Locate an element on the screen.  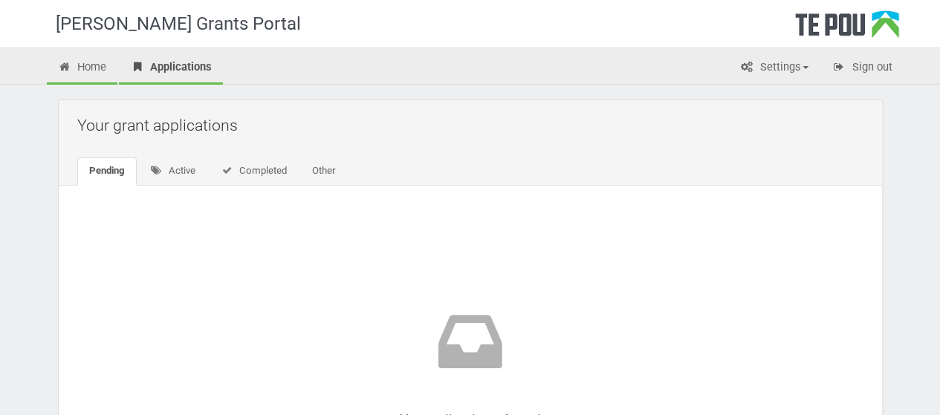
a: Other is located at coordinates (322, 172).